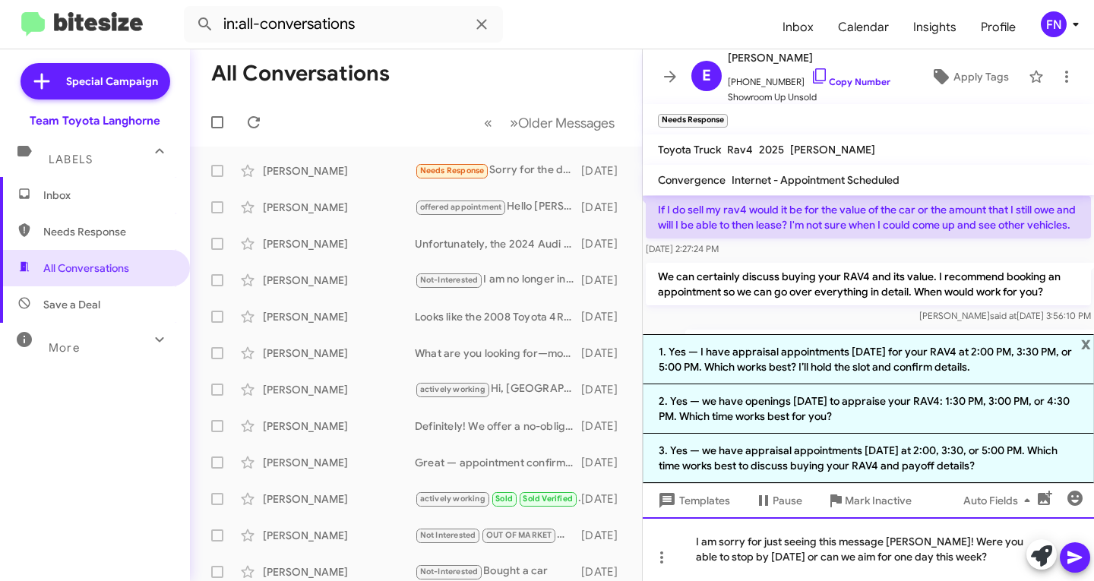 The width and height of the screenshot is (1094, 581). Describe the element at coordinates (869, 500) in the screenshot. I see `button: Mark Inactive` at that location.